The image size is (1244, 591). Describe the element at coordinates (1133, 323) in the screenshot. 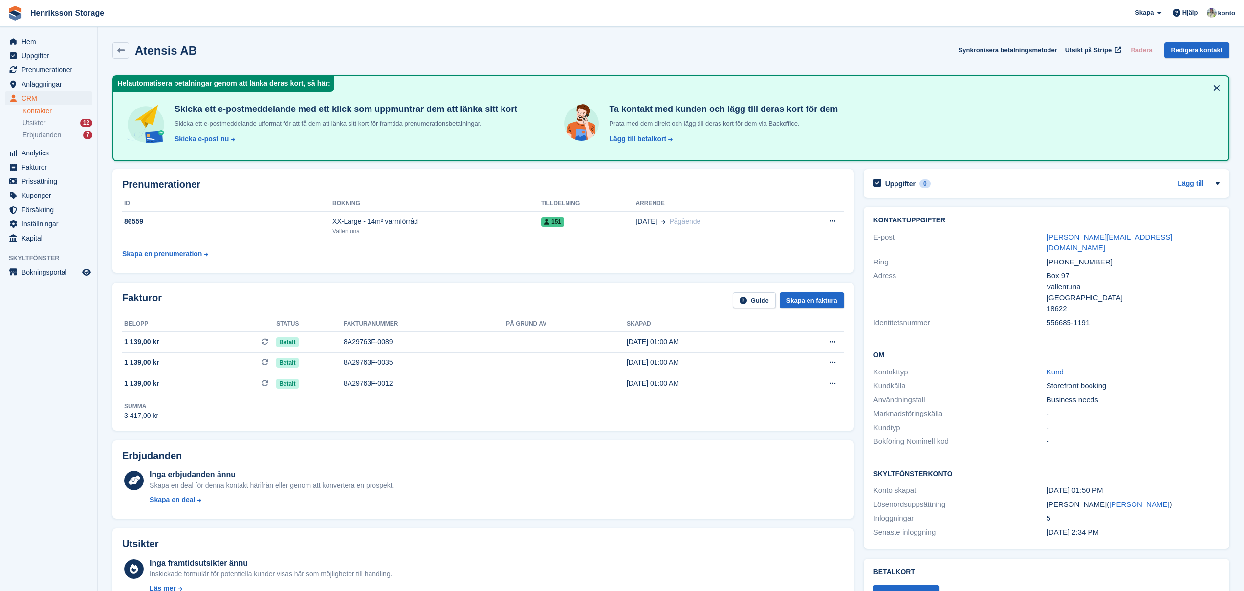

I see `div: 556685-1191` at that location.